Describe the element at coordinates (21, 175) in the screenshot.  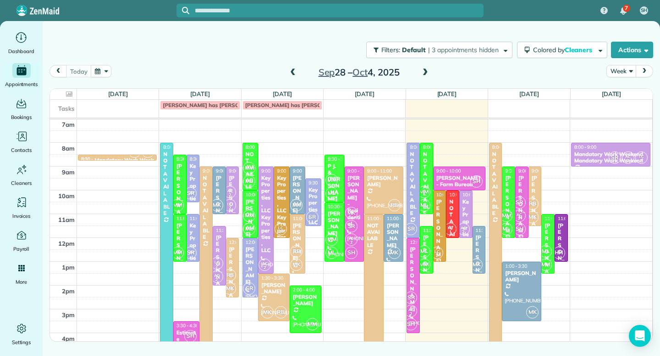
I see `a: Cleaners` at that location.